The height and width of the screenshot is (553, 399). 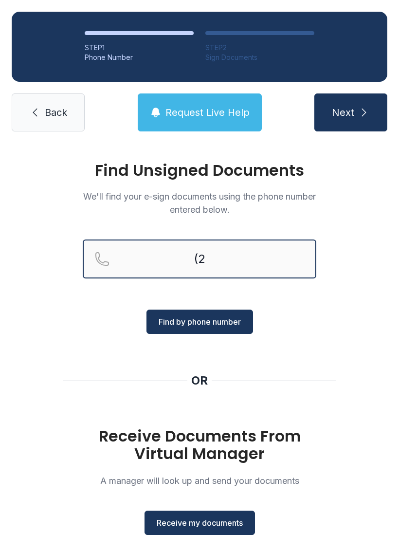 What do you see at coordinates (343, 113) in the screenshot?
I see `span: Next` at bounding box center [343, 113].